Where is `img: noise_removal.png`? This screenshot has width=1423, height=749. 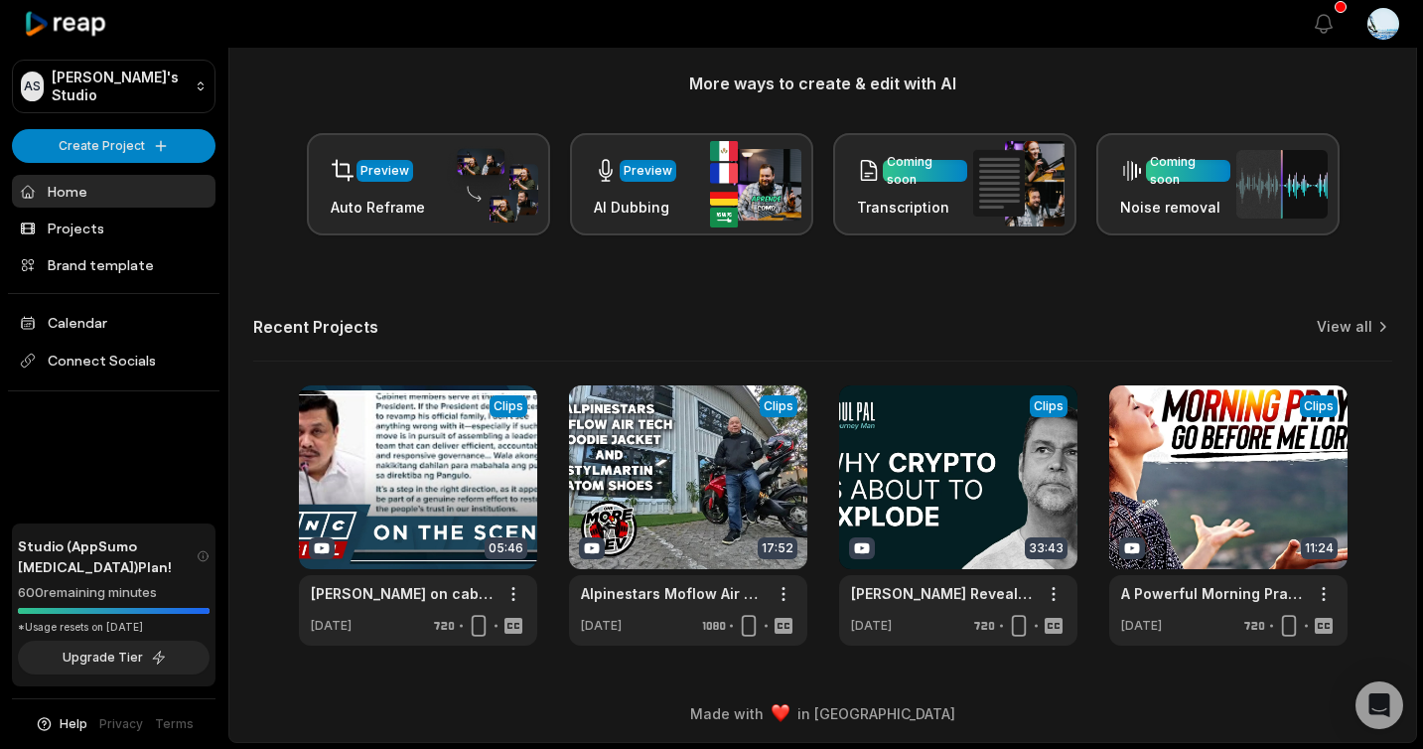
img: noise_removal.png is located at coordinates (1282, 184).